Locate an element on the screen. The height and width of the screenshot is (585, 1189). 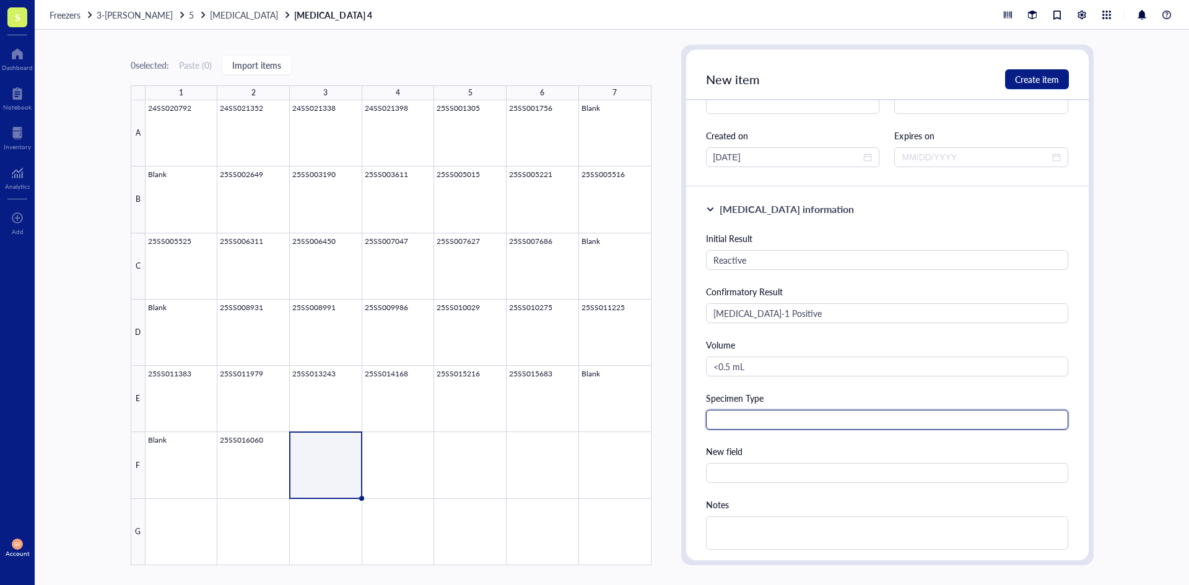
div: G is located at coordinates (138, 532).